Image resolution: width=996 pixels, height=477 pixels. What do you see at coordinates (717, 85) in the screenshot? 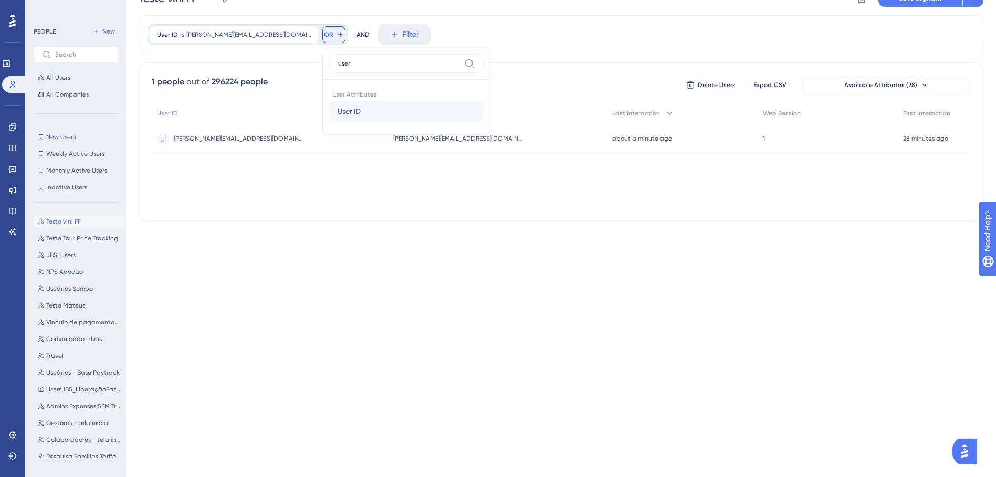
I see `span: Delete Users` at bounding box center [717, 85].